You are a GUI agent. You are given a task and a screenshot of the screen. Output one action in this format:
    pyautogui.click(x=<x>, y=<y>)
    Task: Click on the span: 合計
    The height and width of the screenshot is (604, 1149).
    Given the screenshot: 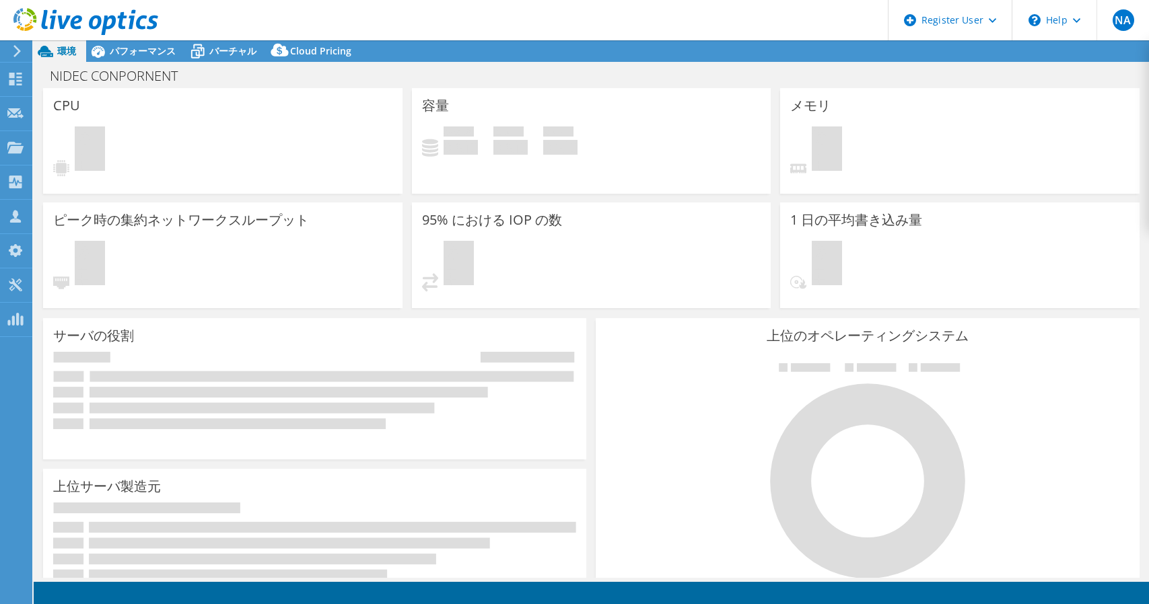 What is the action you would take?
    pyautogui.click(x=558, y=133)
    